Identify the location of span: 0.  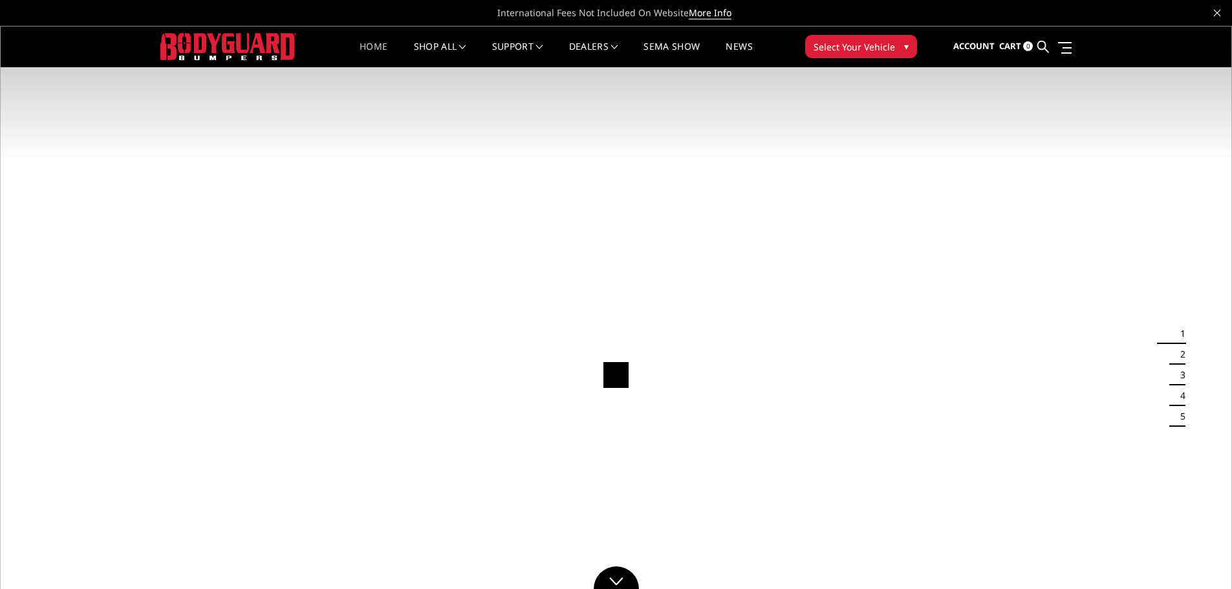
(1027, 46).